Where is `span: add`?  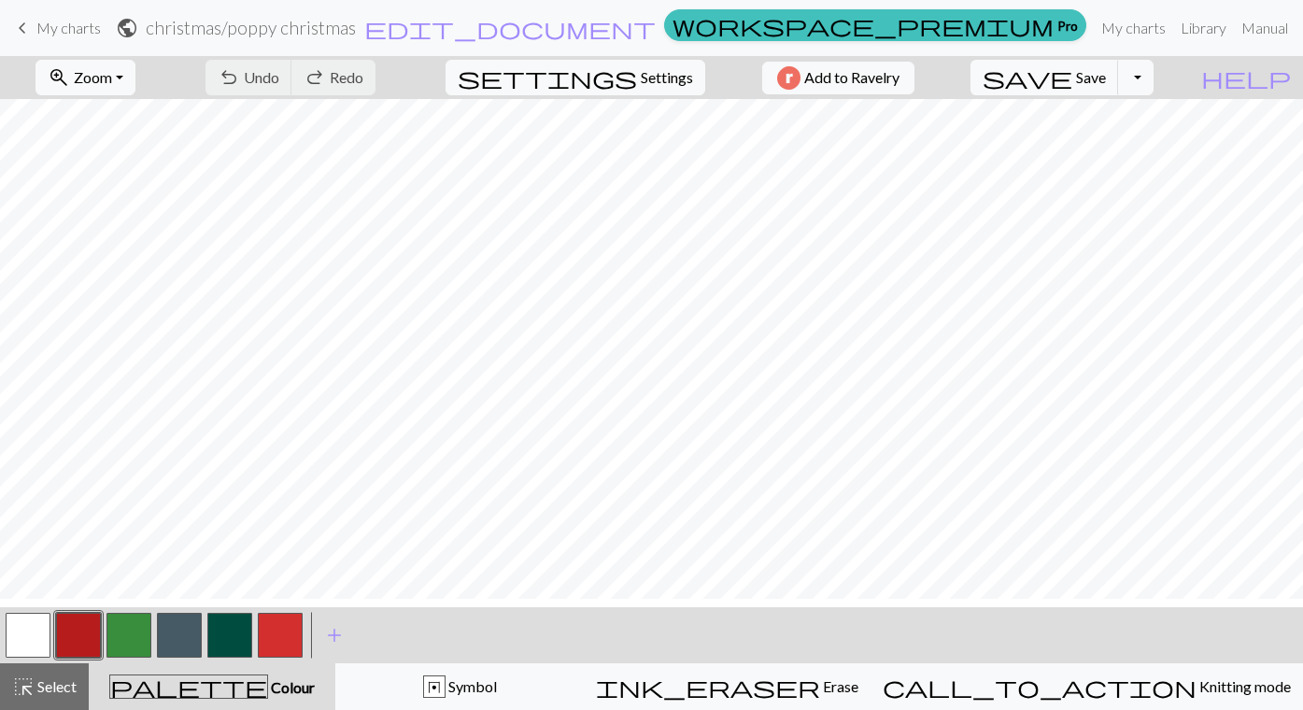 span: add is located at coordinates (334, 635).